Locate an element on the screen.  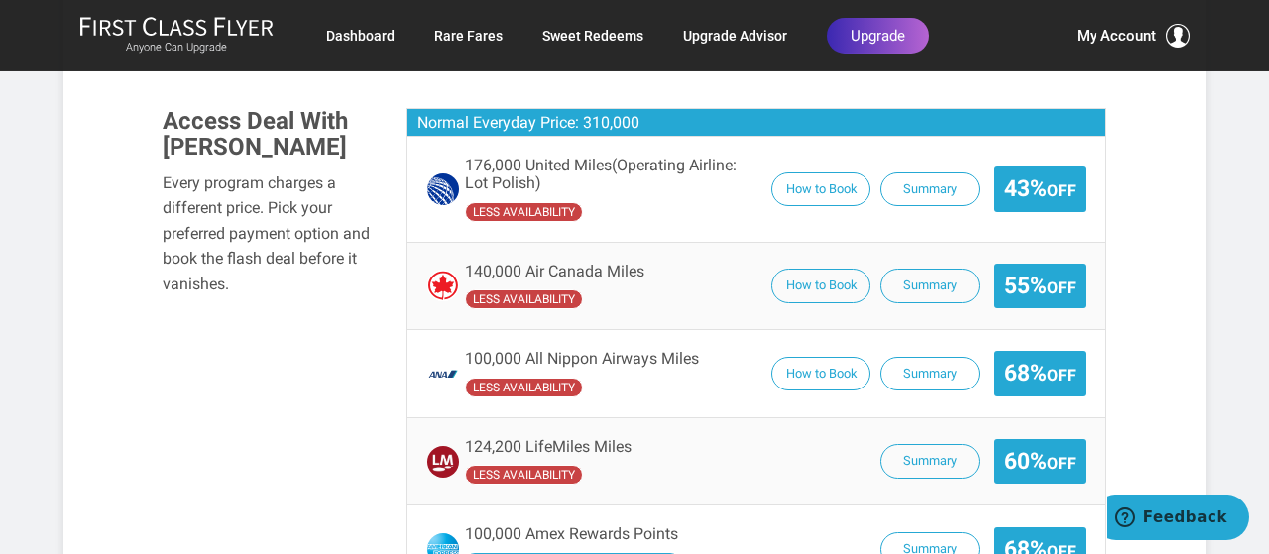
span: All Nippon Airways has undefined availability seats availability compared to the operating carrier. is located at coordinates (524, 388).